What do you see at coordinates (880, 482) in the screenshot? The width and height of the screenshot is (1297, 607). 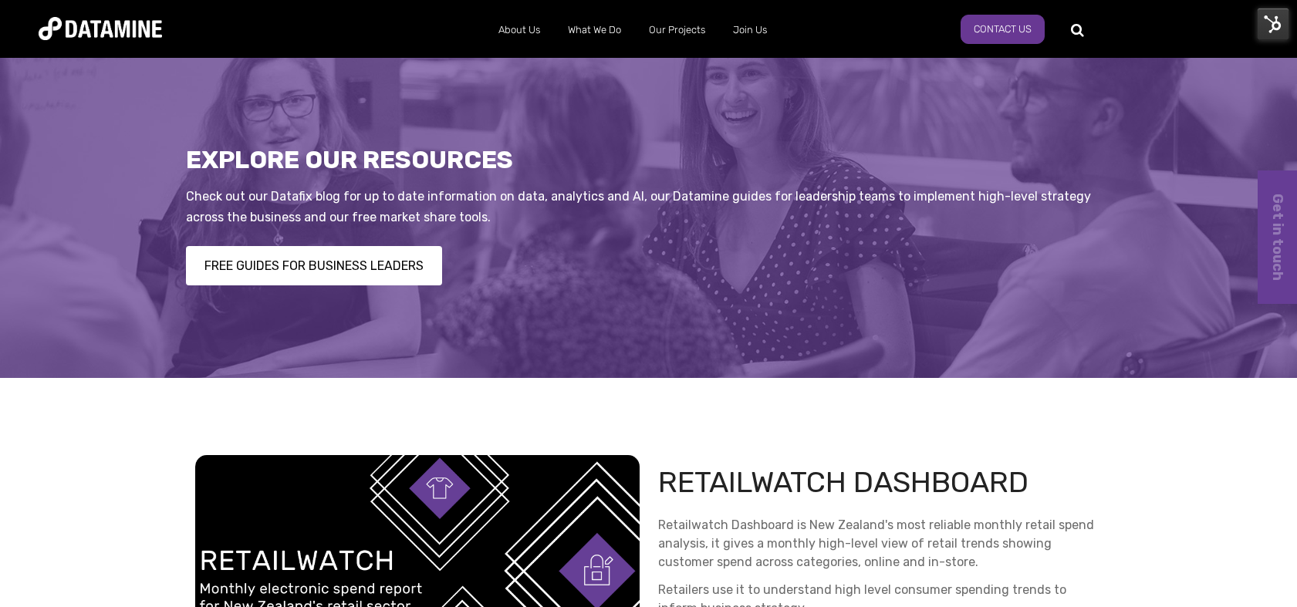 I see `h2: RETAILWATCH DASHBOARD` at bounding box center [880, 482].